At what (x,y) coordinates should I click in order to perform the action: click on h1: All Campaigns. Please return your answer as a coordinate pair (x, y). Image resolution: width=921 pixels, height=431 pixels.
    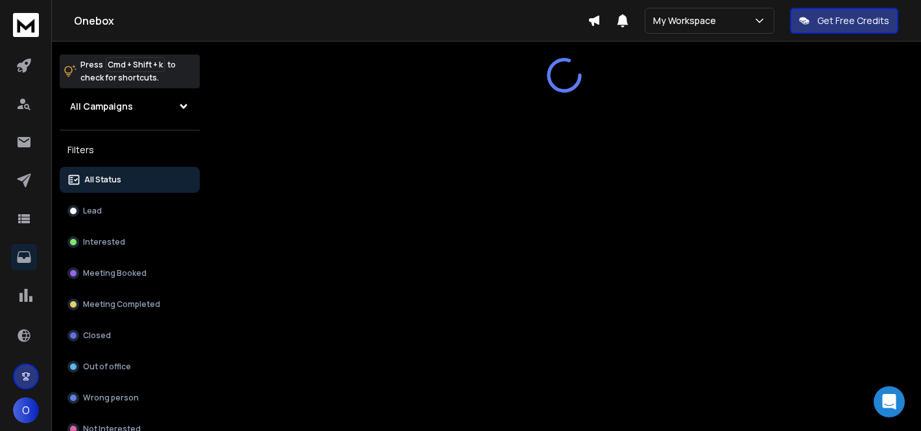
    Looking at the image, I should click on (101, 106).